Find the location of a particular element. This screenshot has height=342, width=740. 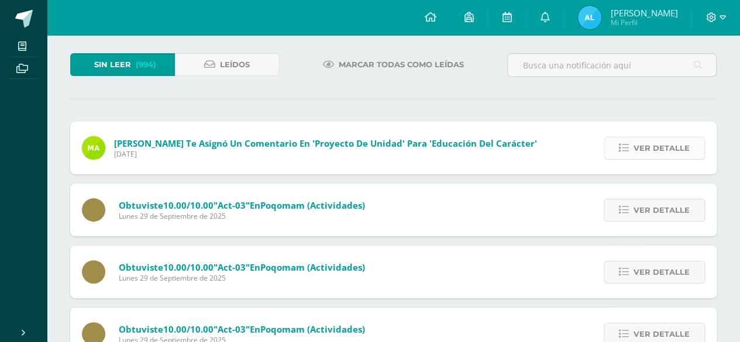

span: Marcar todas como leídas is located at coordinates (401, 64).